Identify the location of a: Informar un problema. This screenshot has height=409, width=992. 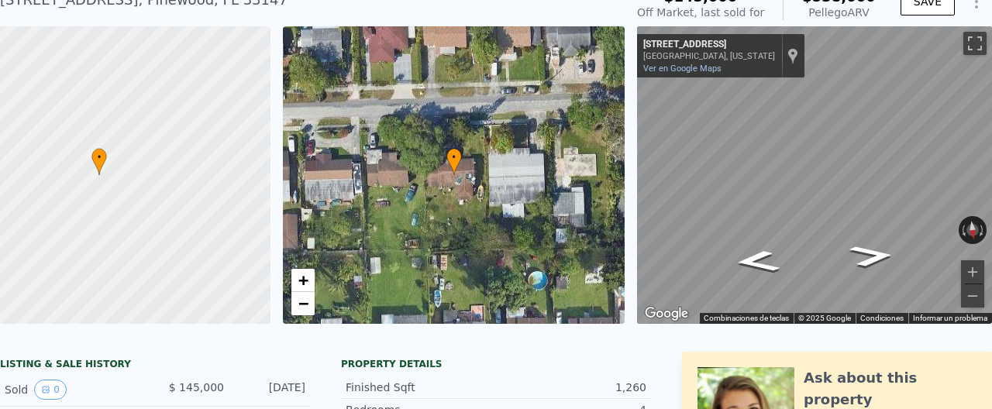
(950, 318).